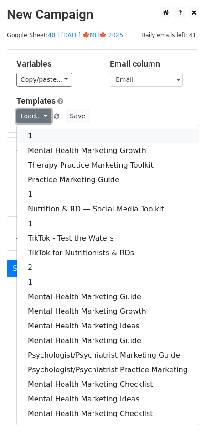 The width and height of the screenshot is (206, 438). Describe the element at coordinates (22, 269) in the screenshot. I see `a: Send` at that location.